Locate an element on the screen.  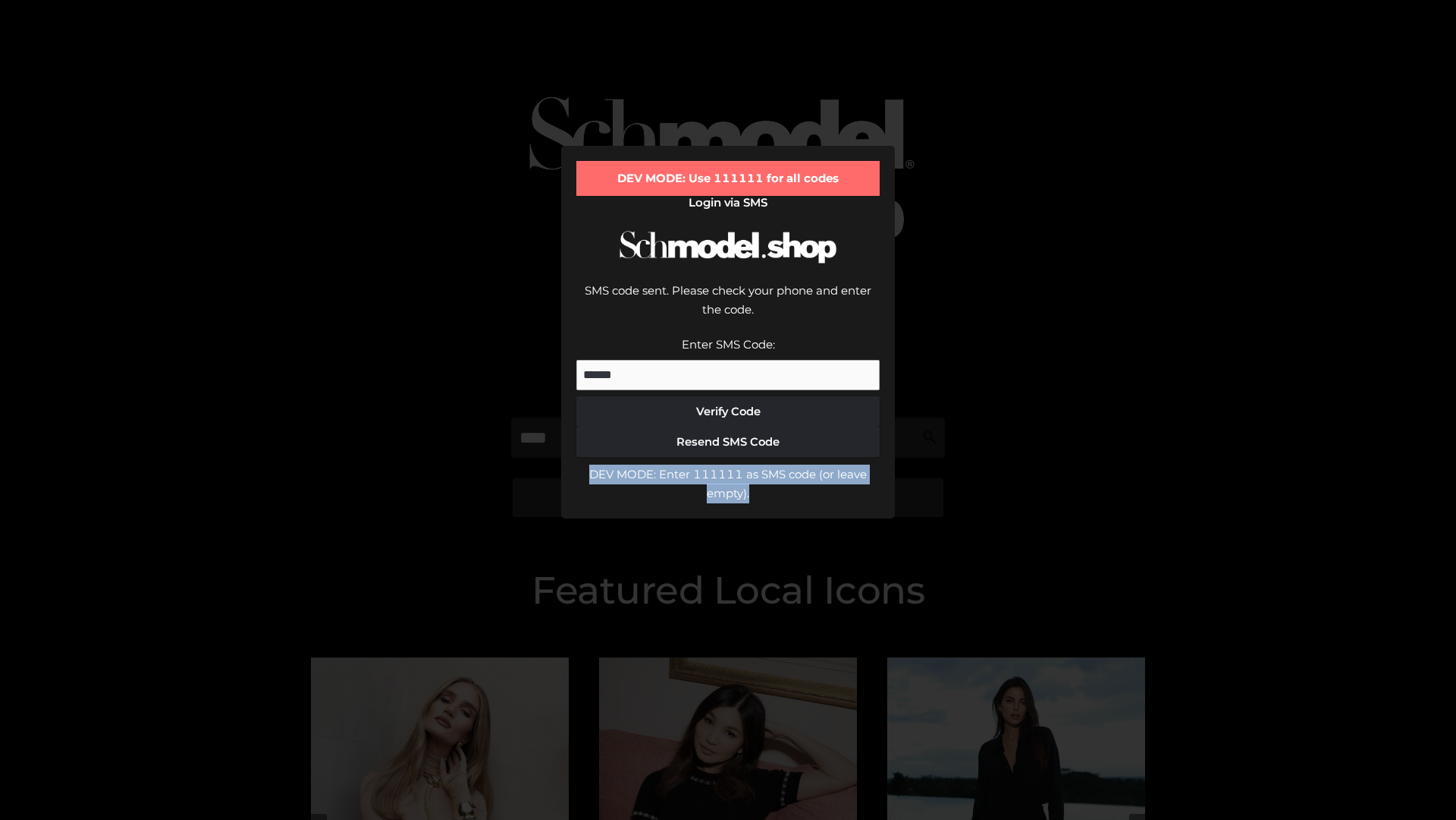
h2: Login via SMS is located at coordinates (728, 202).